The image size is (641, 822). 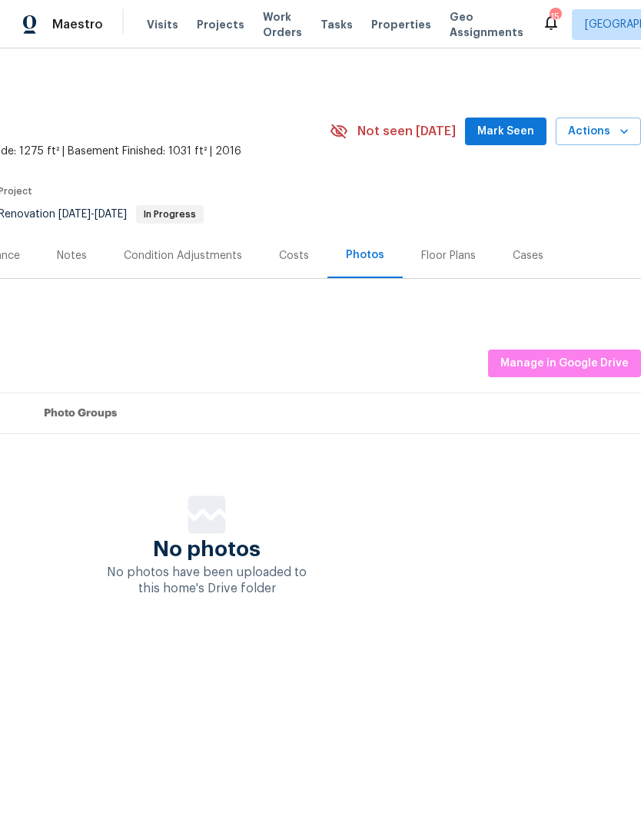 I want to click on div: Condition Adjustments, so click(x=183, y=256).